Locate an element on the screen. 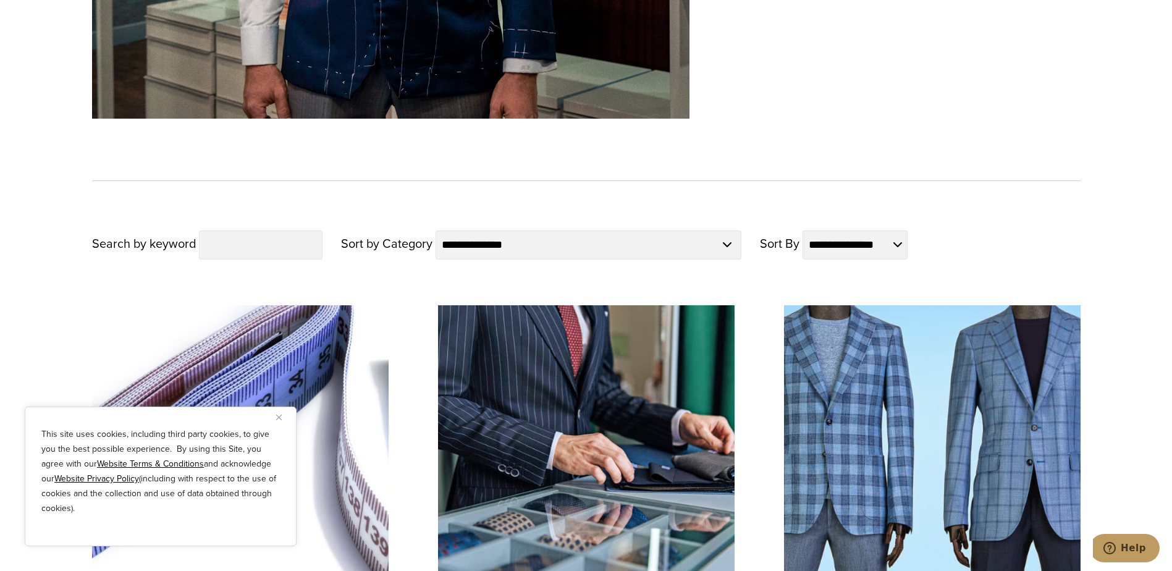 Image resolution: width=1172 pixels, height=571 pixels. u: Website Terms & Conditions is located at coordinates (150, 463).